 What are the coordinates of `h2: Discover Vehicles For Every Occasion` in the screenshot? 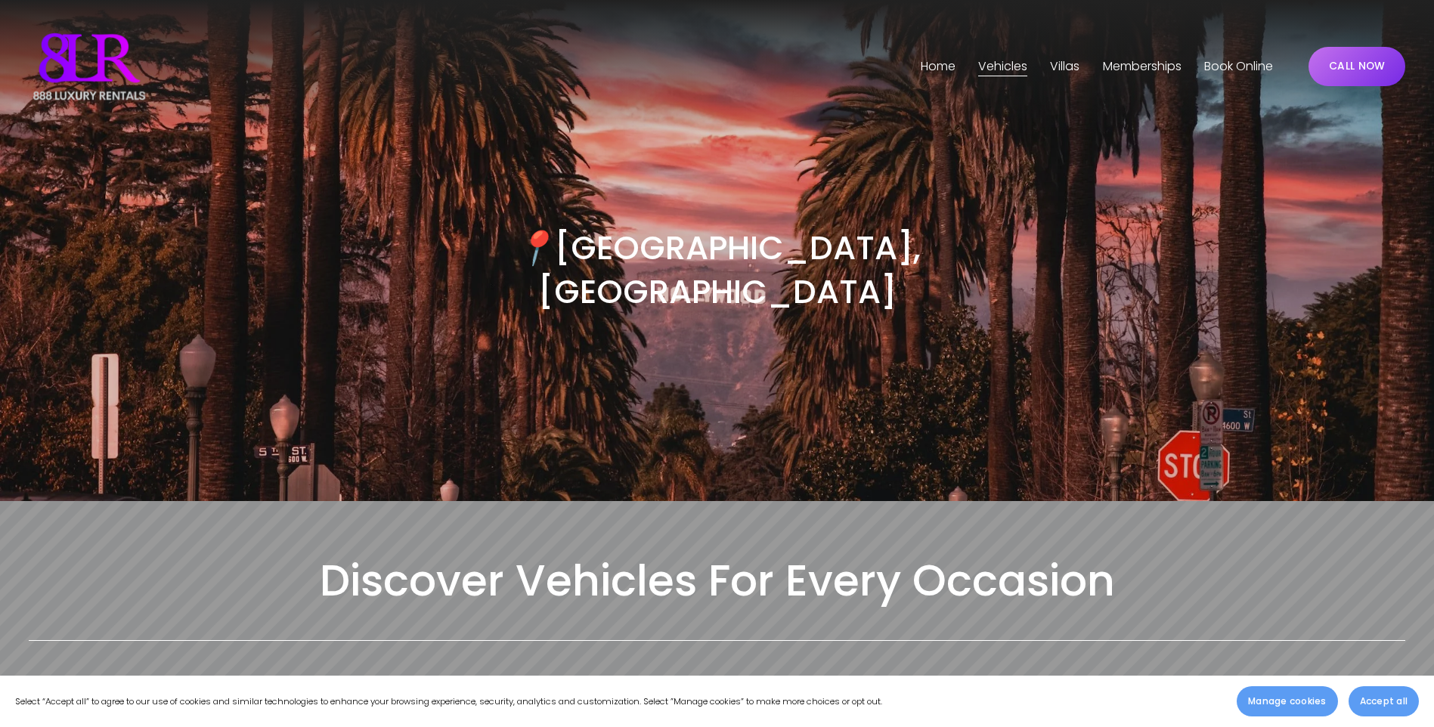 It's located at (716, 580).